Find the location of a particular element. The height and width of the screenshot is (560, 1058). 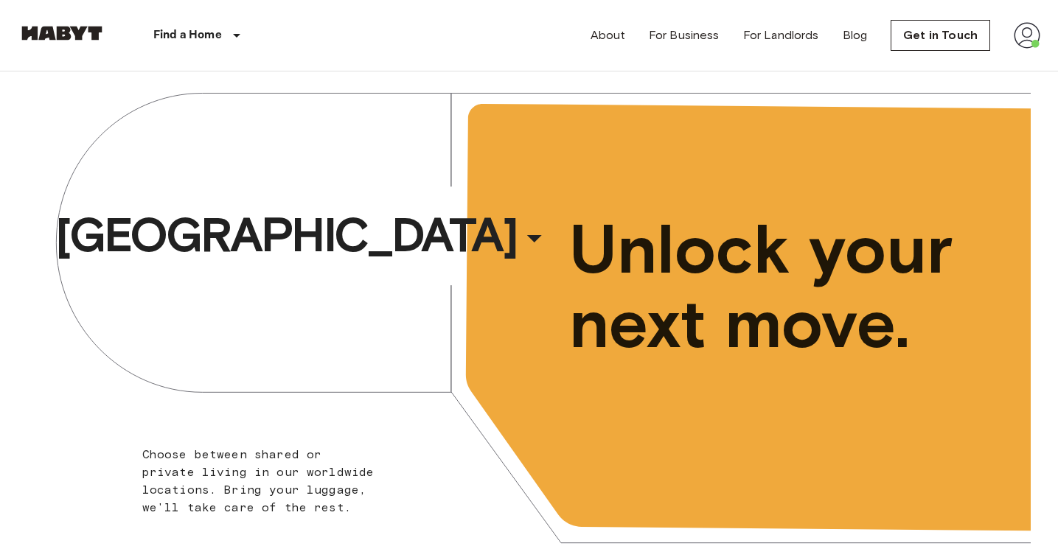

a: Blog is located at coordinates (855, 35).